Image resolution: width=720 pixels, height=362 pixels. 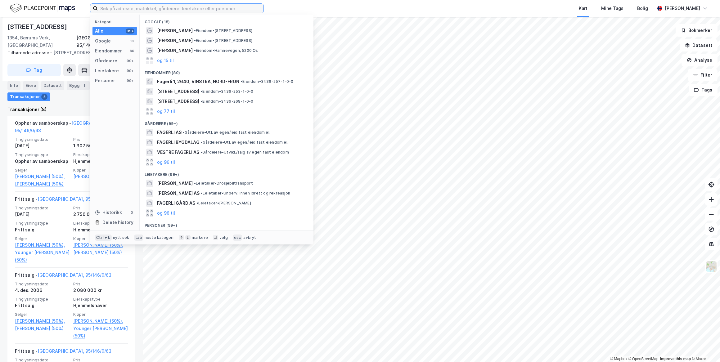 I want to click on div: 0, so click(x=132, y=213).